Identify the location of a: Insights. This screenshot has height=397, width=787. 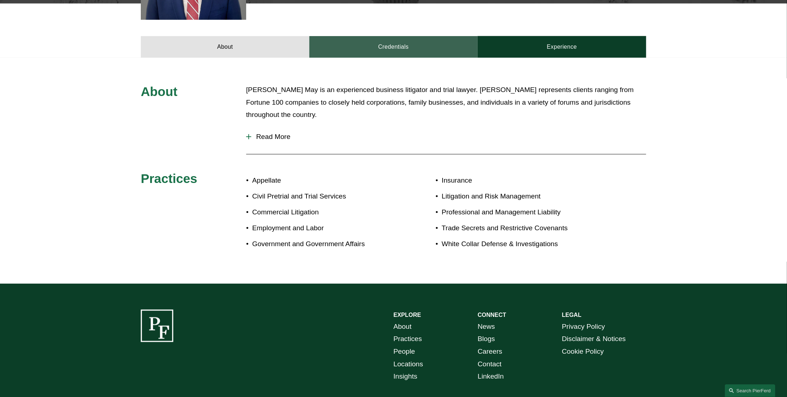
(405, 376).